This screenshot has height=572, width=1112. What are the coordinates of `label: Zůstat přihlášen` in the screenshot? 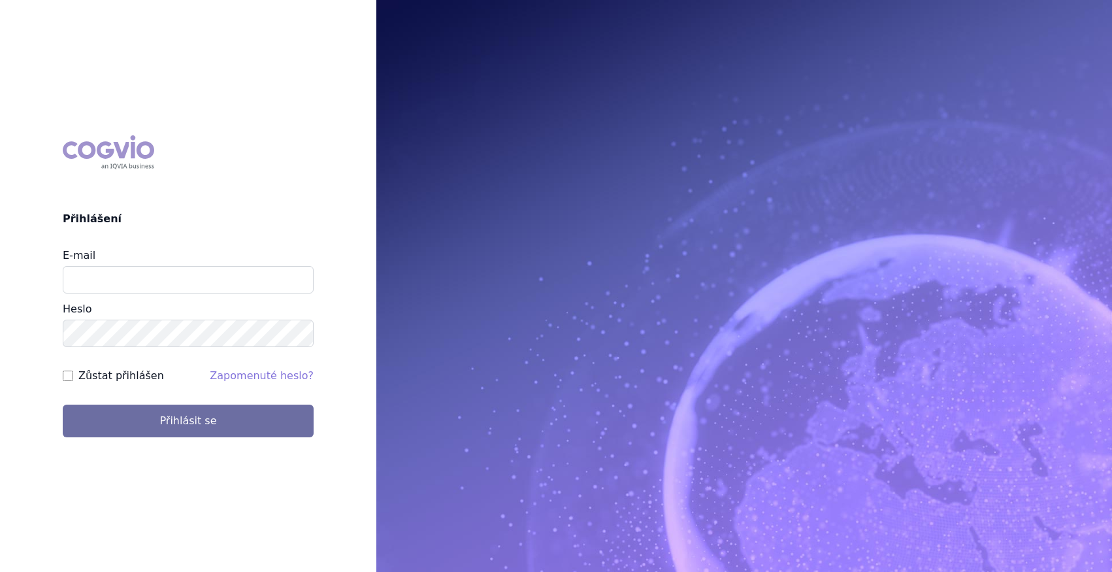 It's located at (121, 376).